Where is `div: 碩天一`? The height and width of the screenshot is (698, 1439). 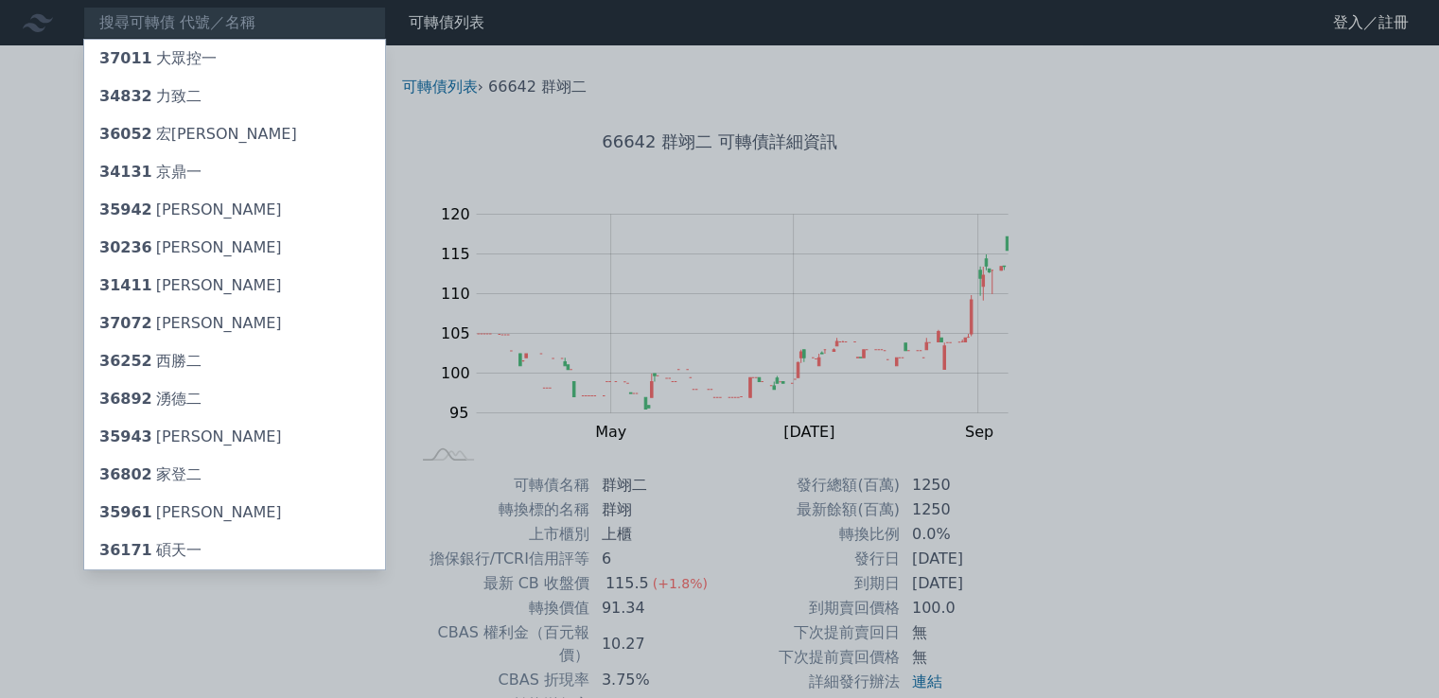
div: 碩天一 is located at coordinates (150, 550).